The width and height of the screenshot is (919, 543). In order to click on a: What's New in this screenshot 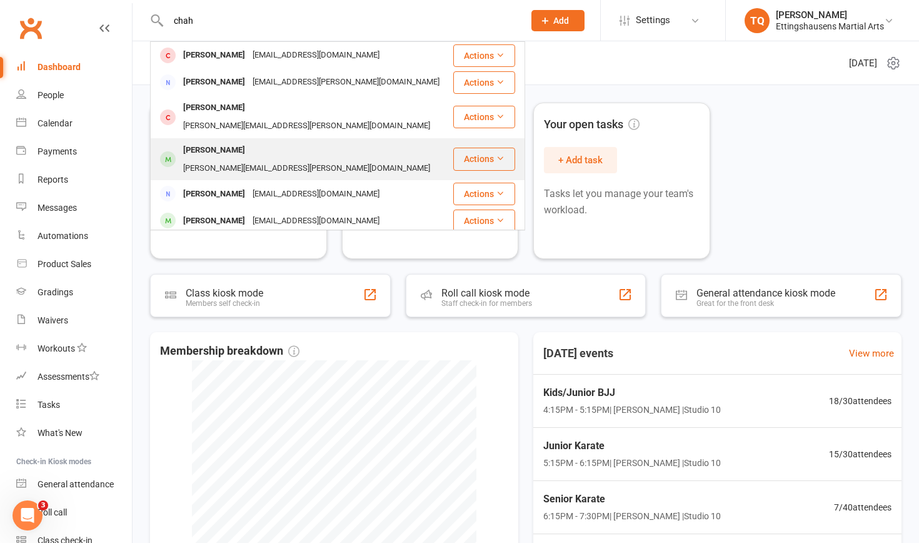, I will do `click(74, 433)`.